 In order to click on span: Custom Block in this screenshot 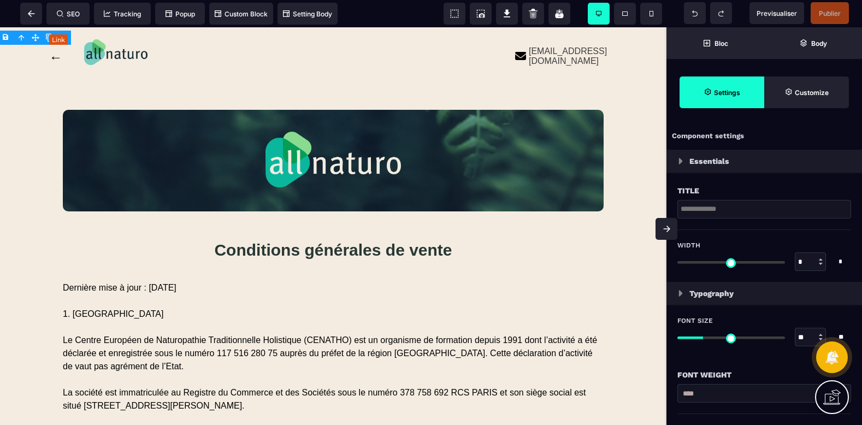, I will do `click(241, 14)`.